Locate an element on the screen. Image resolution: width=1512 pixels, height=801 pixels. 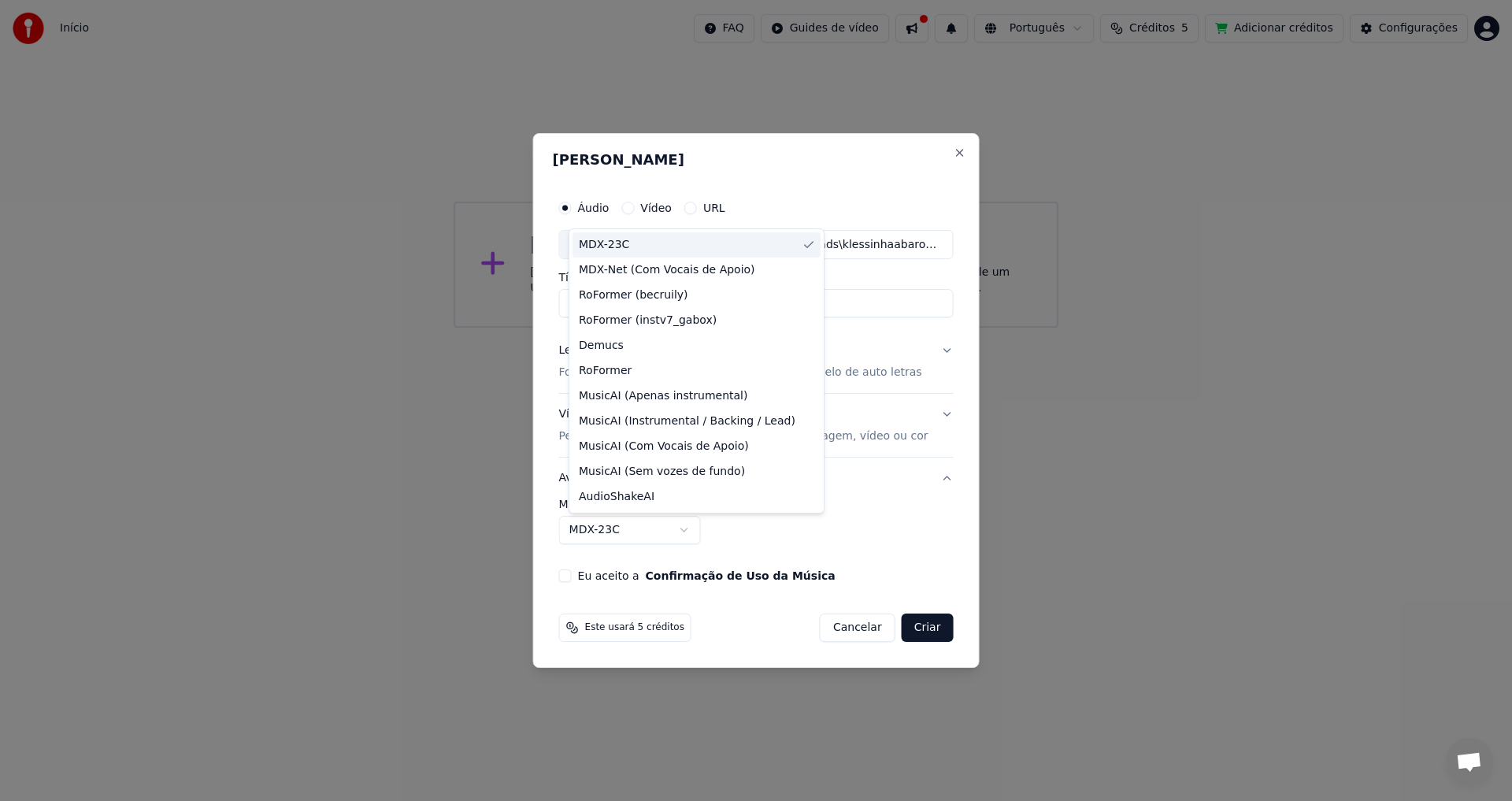
span: RoFormer is located at coordinates (605, 371).